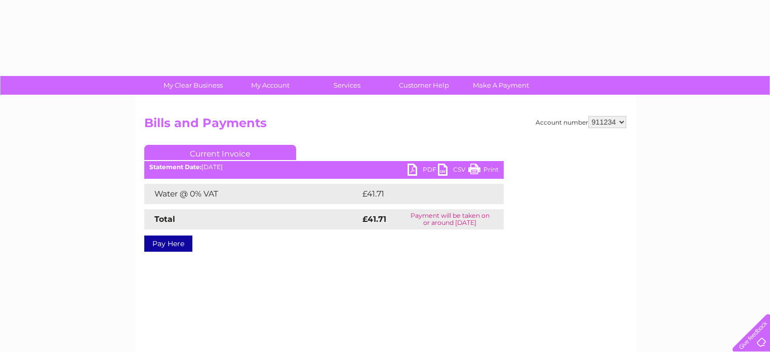 The image size is (770, 352). I want to click on a: Current Invoice, so click(220, 152).